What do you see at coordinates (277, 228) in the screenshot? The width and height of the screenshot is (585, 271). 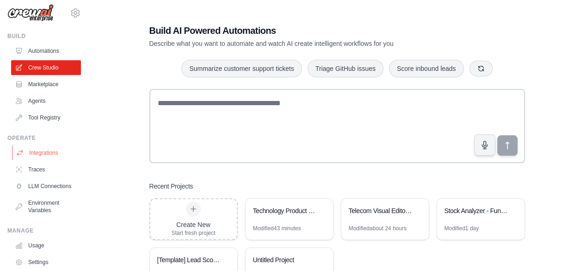 I see `div: Modified 43 minutes` at bounding box center [277, 228].